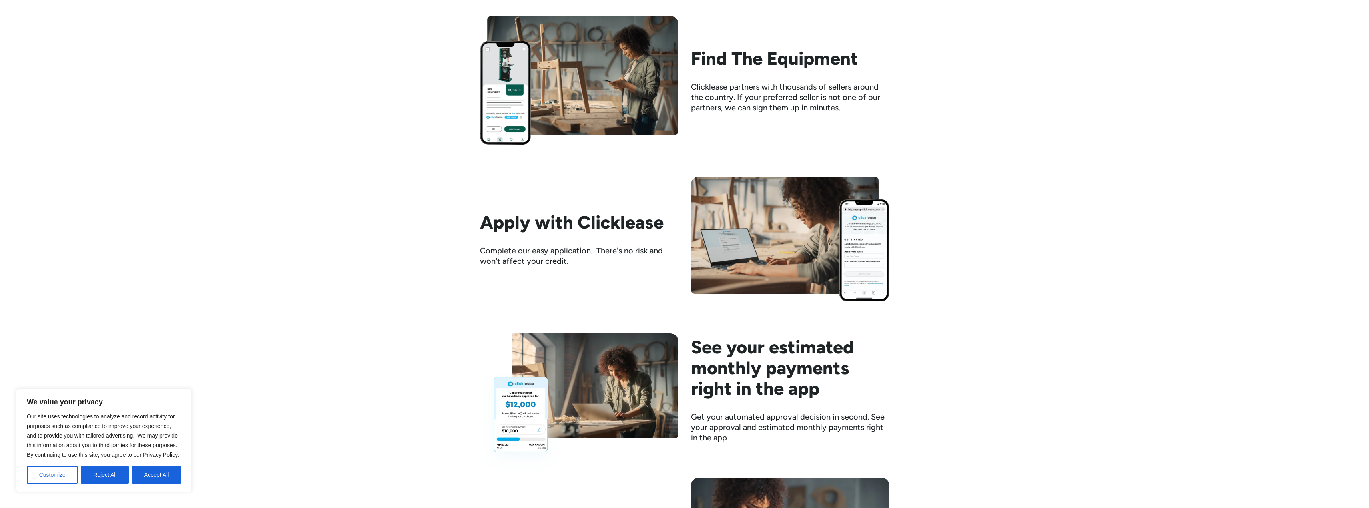  Describe the element at coordinates (104, 440) in the screenshot. I see `div: We value your privacy` at that location.